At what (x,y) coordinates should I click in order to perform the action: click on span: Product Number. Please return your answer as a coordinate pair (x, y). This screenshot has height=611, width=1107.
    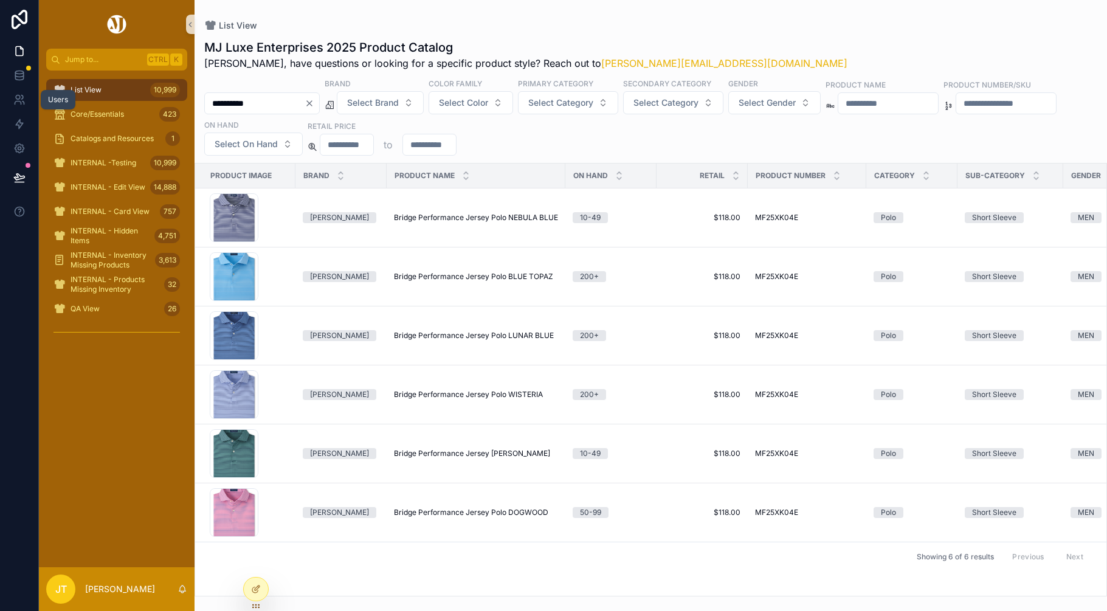
    Looking at the image, I should click on (791, 176).